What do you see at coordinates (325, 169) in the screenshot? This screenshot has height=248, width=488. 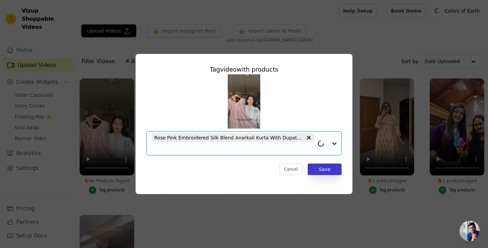 I see `button: Save` at bounding box center [325, 169].